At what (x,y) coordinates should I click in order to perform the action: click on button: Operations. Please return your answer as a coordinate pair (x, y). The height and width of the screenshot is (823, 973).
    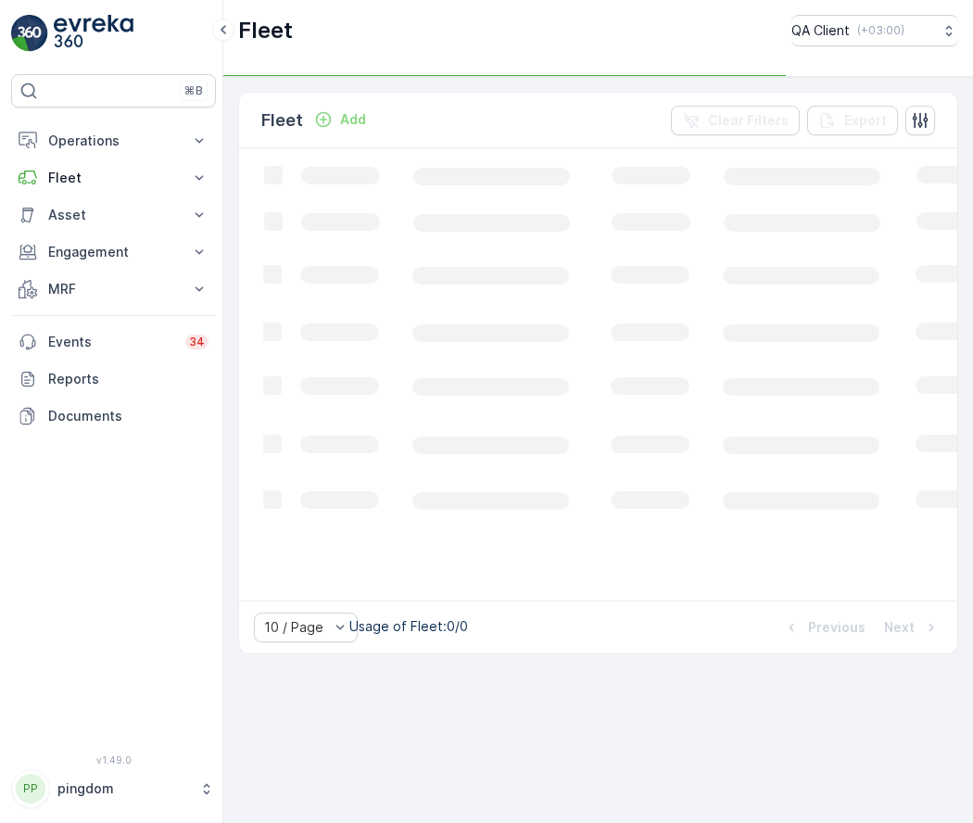
    Looking at the image, I should click on (113, 141).